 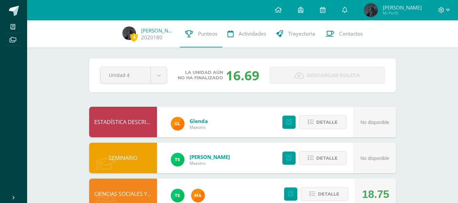 I want to click on div: 16.69, so click(x=243, y=75).